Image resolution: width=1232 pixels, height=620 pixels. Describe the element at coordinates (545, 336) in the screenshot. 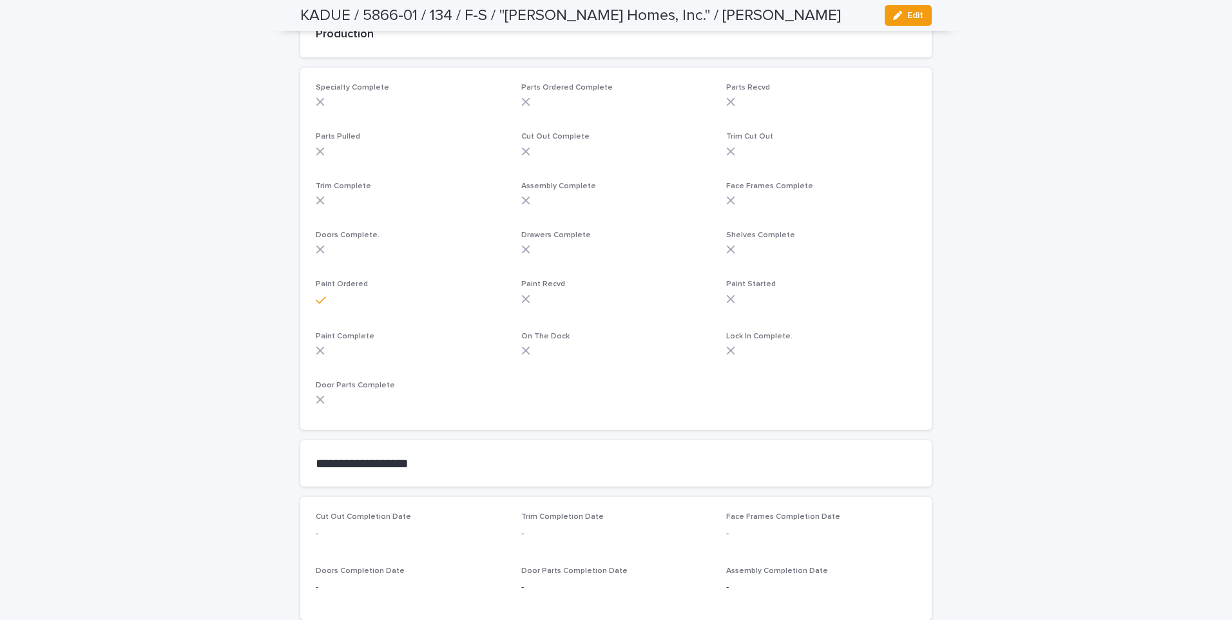

I see `span: On The Dock` at that location.